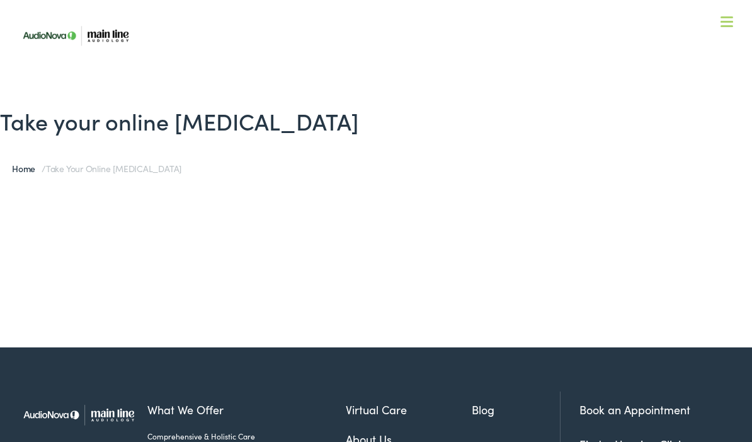 This screenshot has height=442, width=752. Describe the element at coordinates (81, 414) in the screenshot. I see `img: Main Line Audiology` at that location.